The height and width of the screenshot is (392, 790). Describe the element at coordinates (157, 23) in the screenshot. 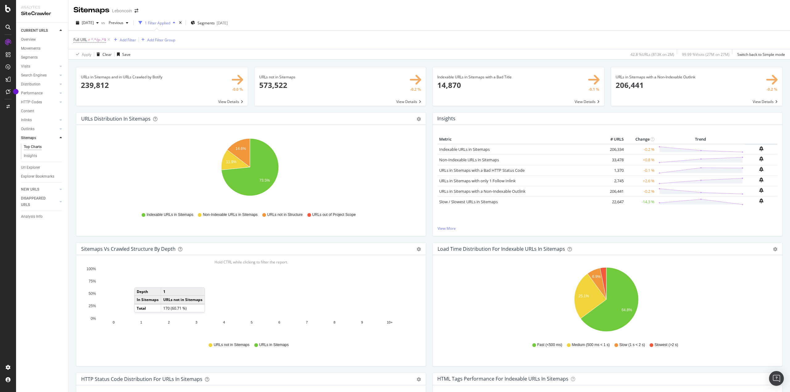

I see `button: 1 Filter Applied` at that location.